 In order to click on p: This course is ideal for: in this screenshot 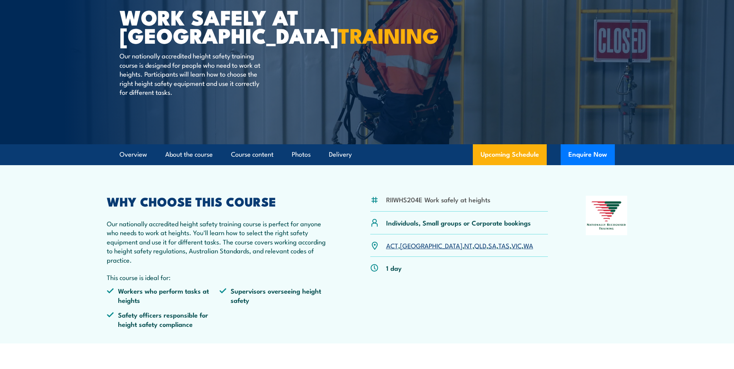, I will do `click(220, 277)`.